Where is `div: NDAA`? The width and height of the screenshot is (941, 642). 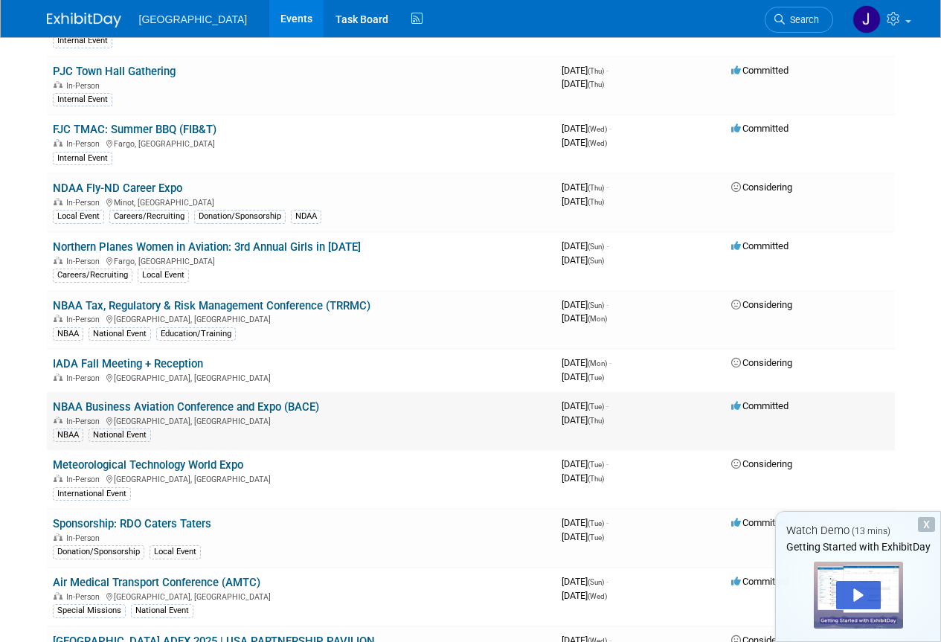 div: NDAA is located at coordinates (306, 216).